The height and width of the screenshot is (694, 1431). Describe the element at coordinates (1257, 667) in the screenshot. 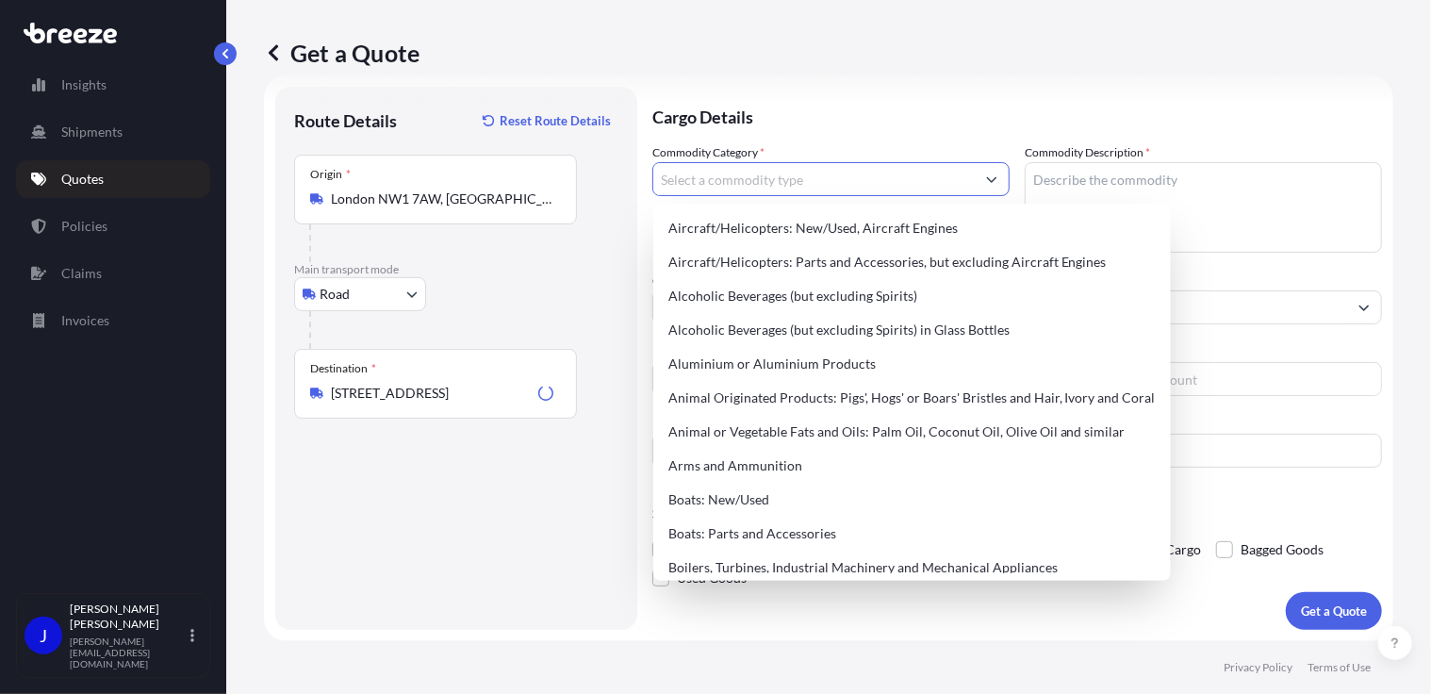

I see `p: Privacy Policy` at that location.